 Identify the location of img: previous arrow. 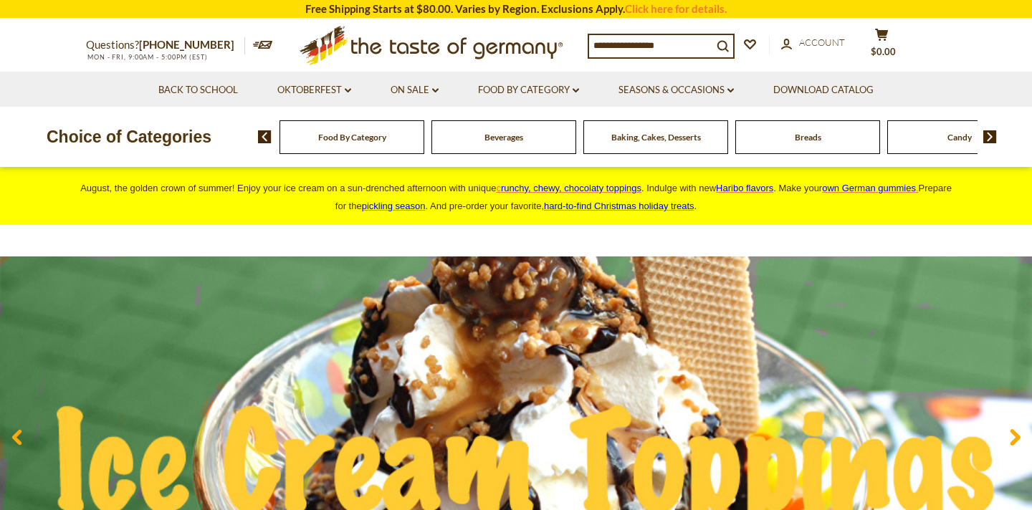
(265, 137).